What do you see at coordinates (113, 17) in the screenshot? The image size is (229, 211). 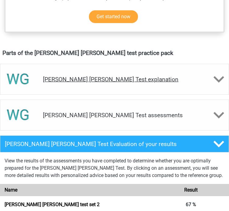 I see `a: Get started now` at bounding box center [113, 17].